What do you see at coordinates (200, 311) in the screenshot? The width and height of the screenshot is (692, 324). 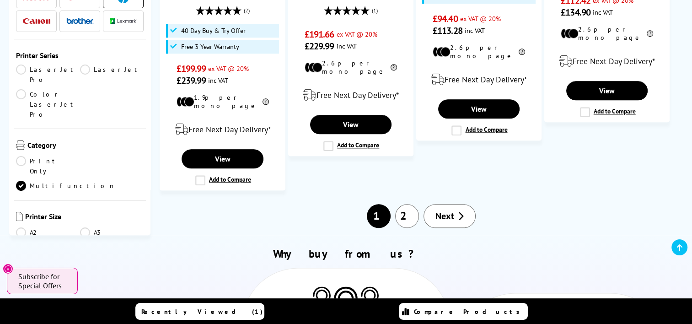 I see `a: Recently Viewed (1)` at bounding box center [200, 311].